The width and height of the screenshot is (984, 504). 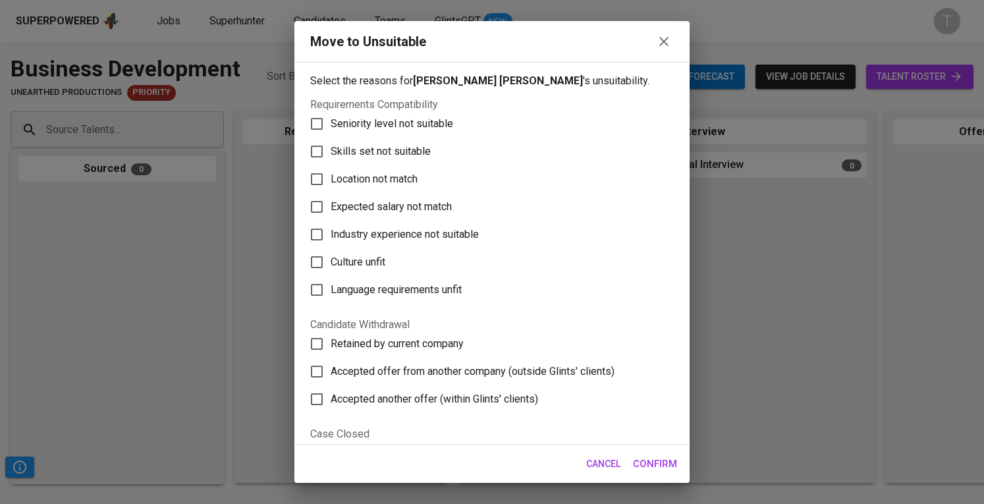 What do you see at coordinates (492, 81) in the screenshot?
I see `p: Select the reasons for 's unsuitability.` at bounding box center [492, 81].